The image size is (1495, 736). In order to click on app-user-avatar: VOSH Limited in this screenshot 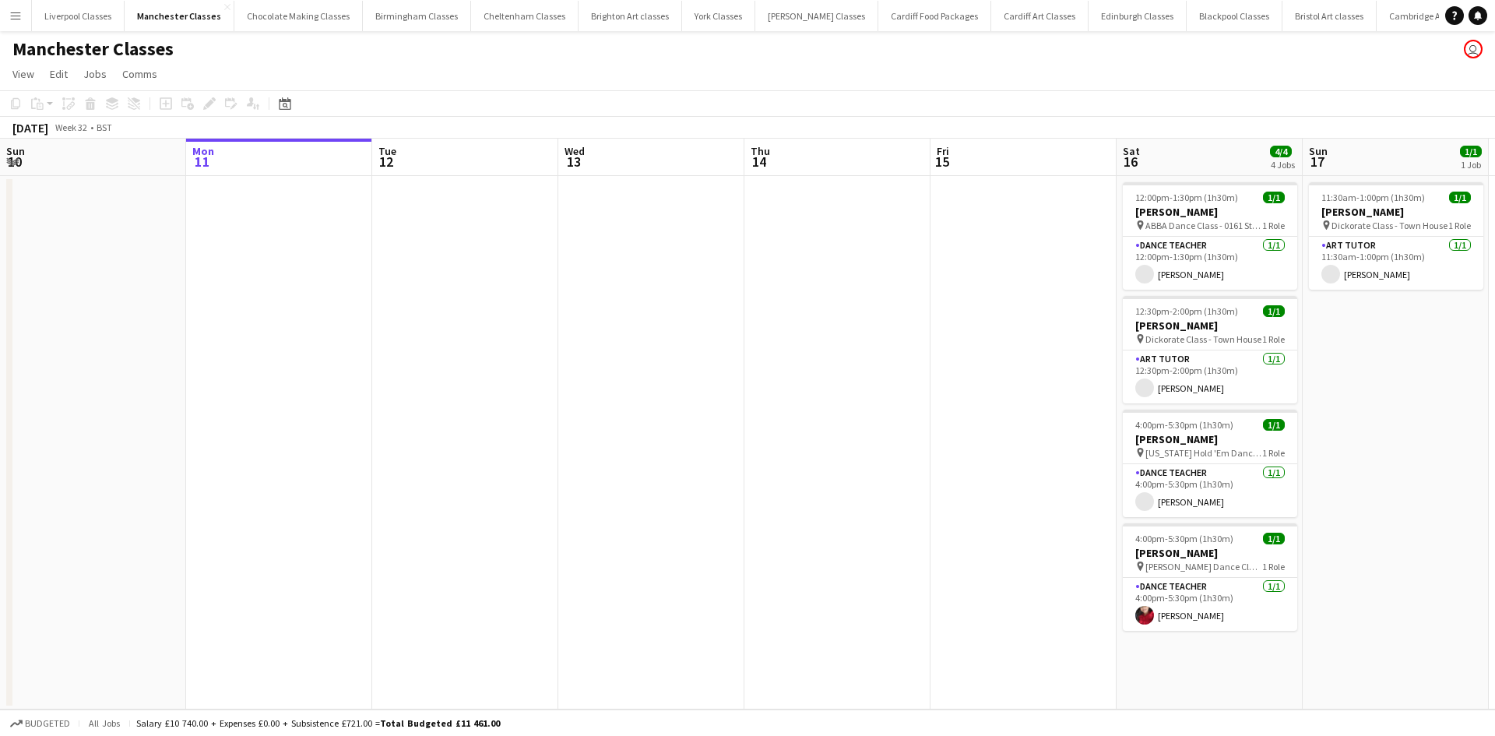, I will do `click(1473, 49)`.